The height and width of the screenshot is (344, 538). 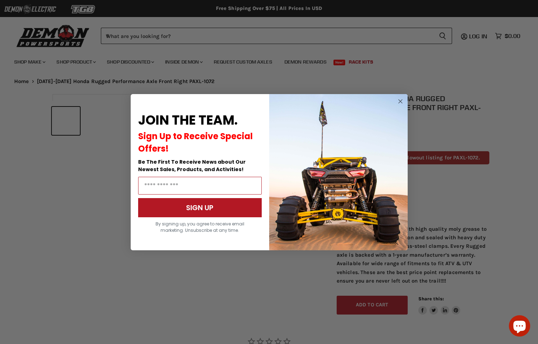 I want to click on span: Sign Up to Receive Special Offers!, so click(x=195, y=142).